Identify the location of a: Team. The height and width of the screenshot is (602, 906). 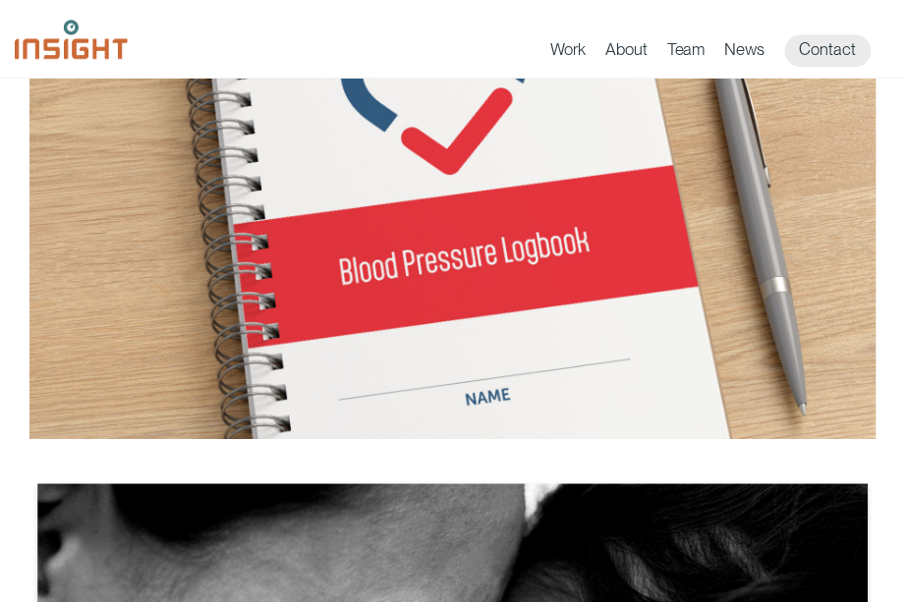
(686, 53).